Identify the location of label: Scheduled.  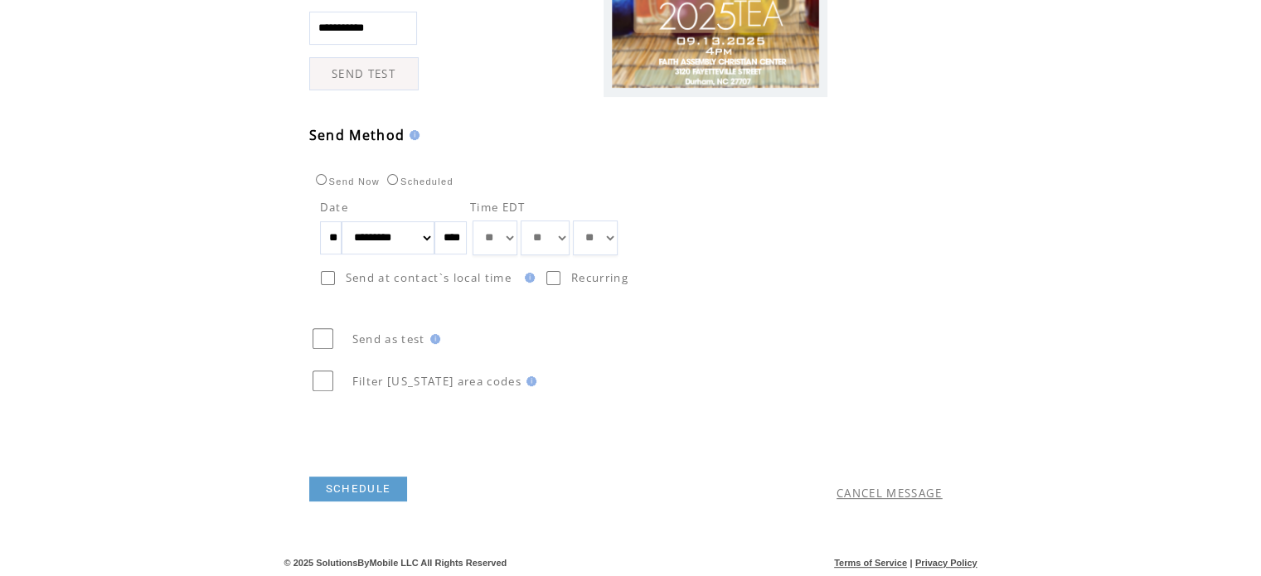
(418, 182).